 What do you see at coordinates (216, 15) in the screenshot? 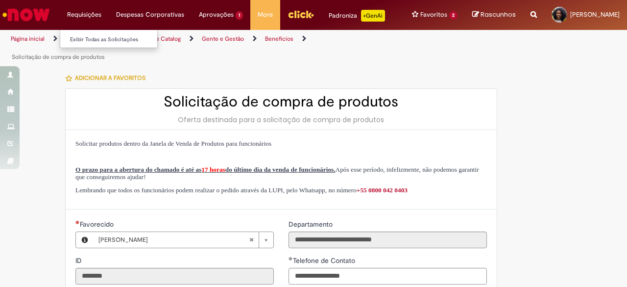
I see `span: Aprovações` at bounding box center [216, 15].